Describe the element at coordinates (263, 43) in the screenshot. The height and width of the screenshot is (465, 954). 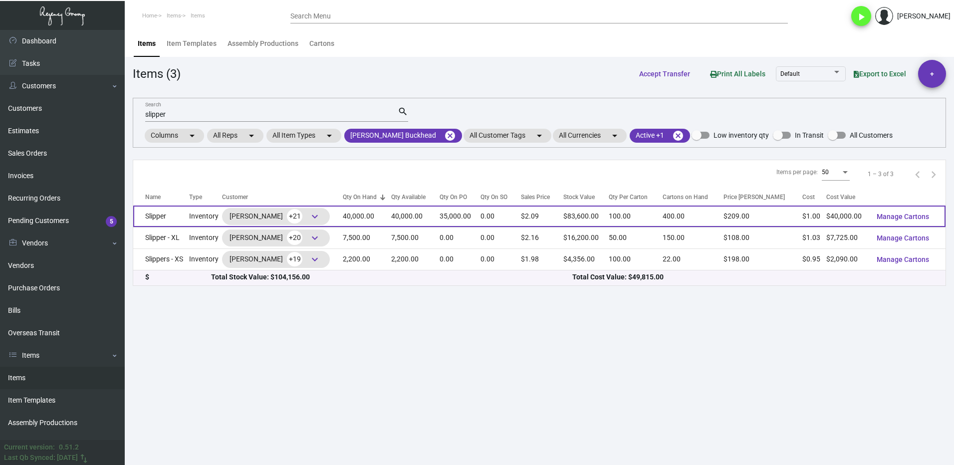
I see `div: Assembly Productions` at that location.